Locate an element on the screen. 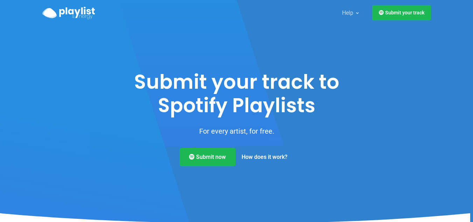 This screenshot has width=473, height=222. h1: Submit your track to Spotify Playlists is located at coordinates (237, 94).